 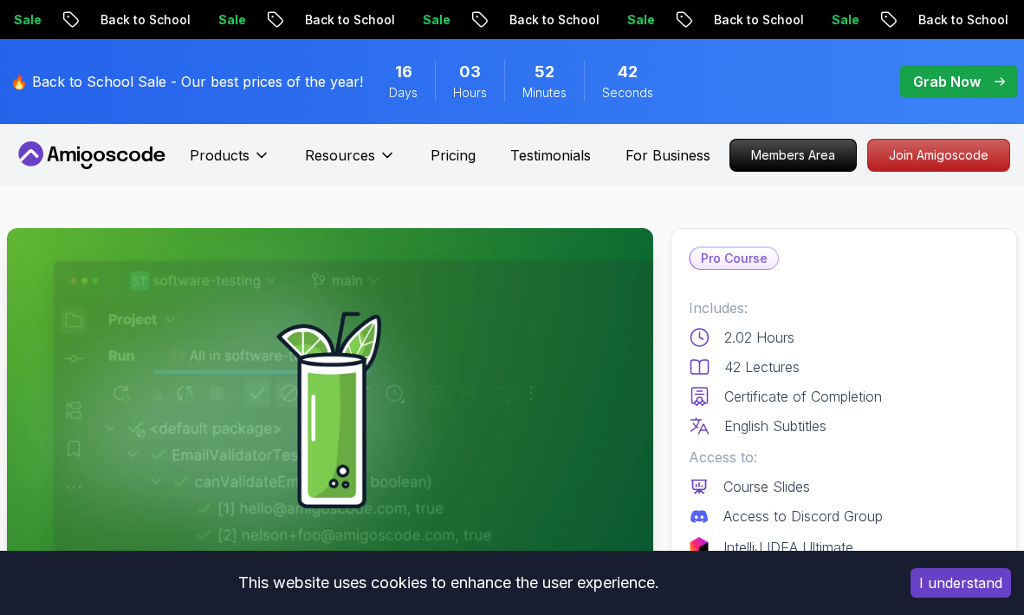 What do you see at coordinates (453, 155) in the screenshot?
I see `p: Pricing` at bounding box center [453, 155].